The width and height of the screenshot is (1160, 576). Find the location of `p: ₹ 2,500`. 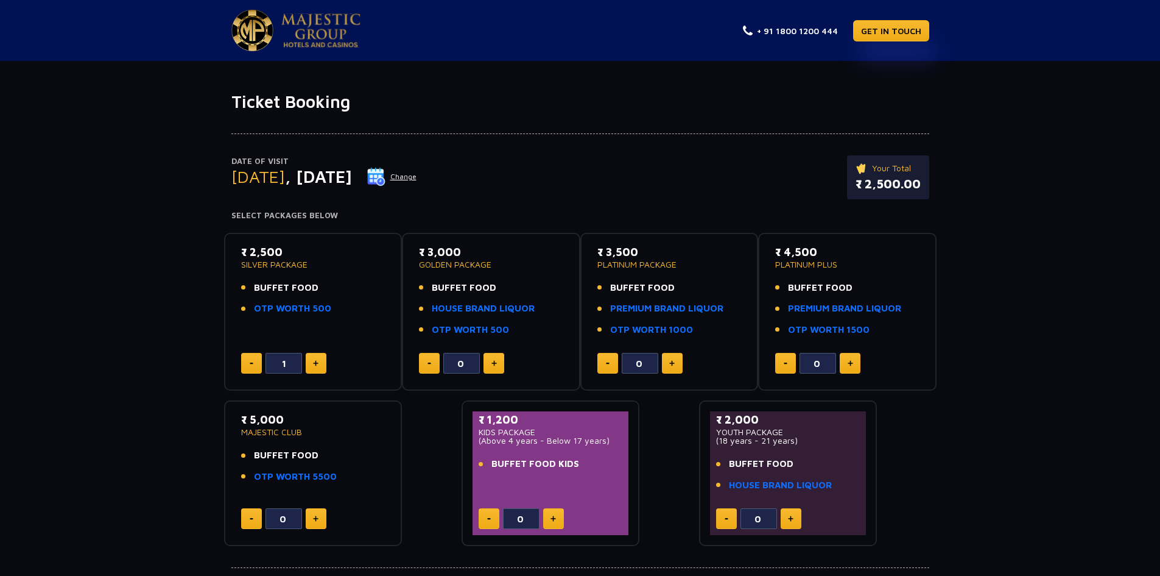

p: ₹ 2,500 is located at coordinates (313, 252).